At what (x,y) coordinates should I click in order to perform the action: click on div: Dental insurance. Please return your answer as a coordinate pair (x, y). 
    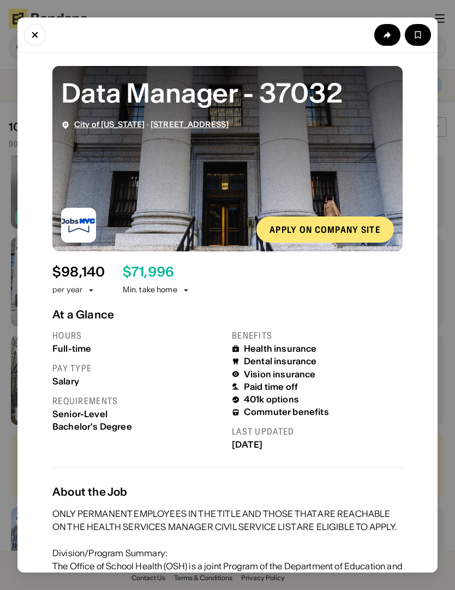
    Looking at the image, I should click on (280, 361).